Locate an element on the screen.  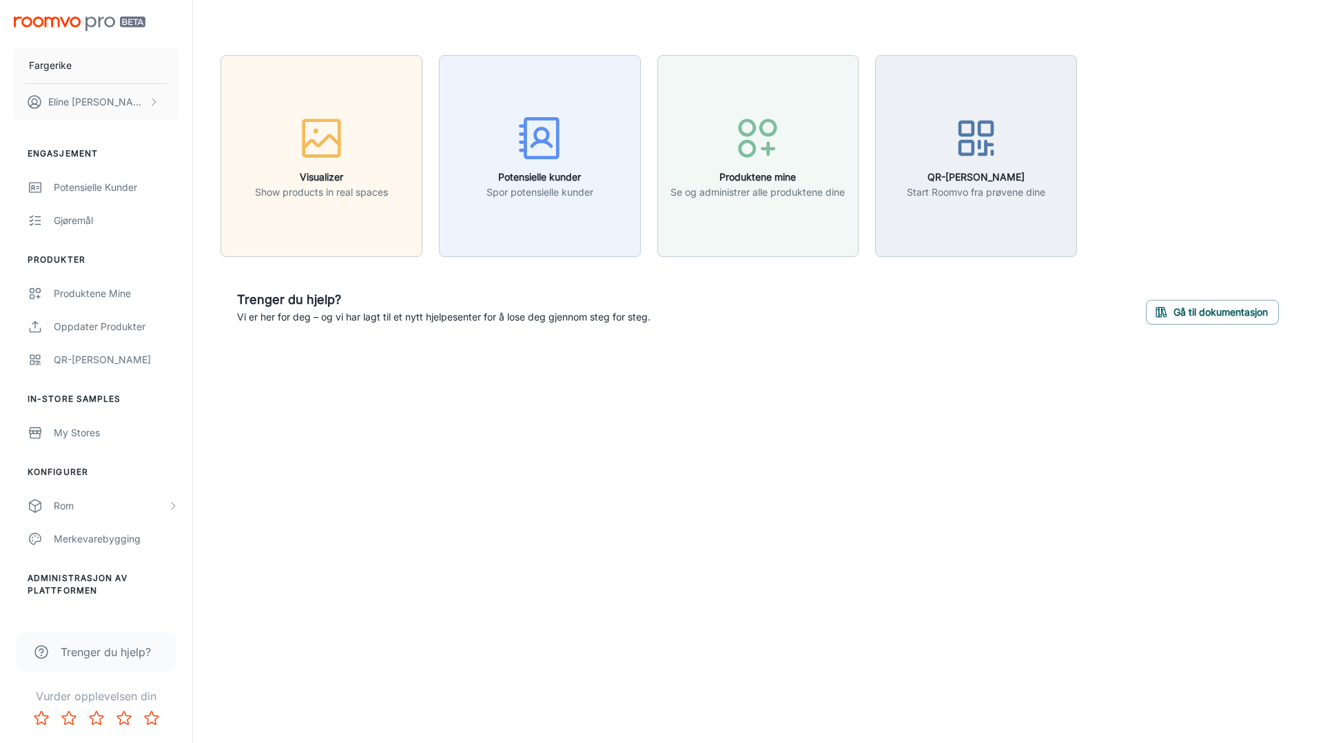
a: Produktene mineSe og administrer alle produktene dine is located at coordinates (758, 155).